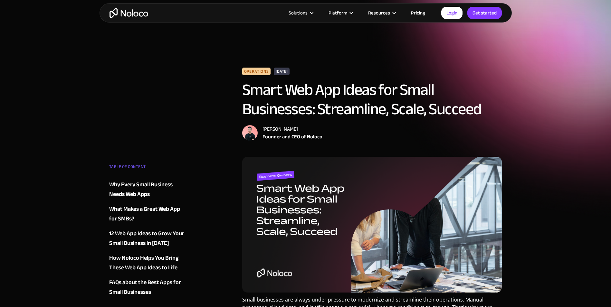 Image resolution: width=611 pixels, height=307 pixels. I want to click on div: What Makes a Great Web App for SMBs?, so click(148, 214).